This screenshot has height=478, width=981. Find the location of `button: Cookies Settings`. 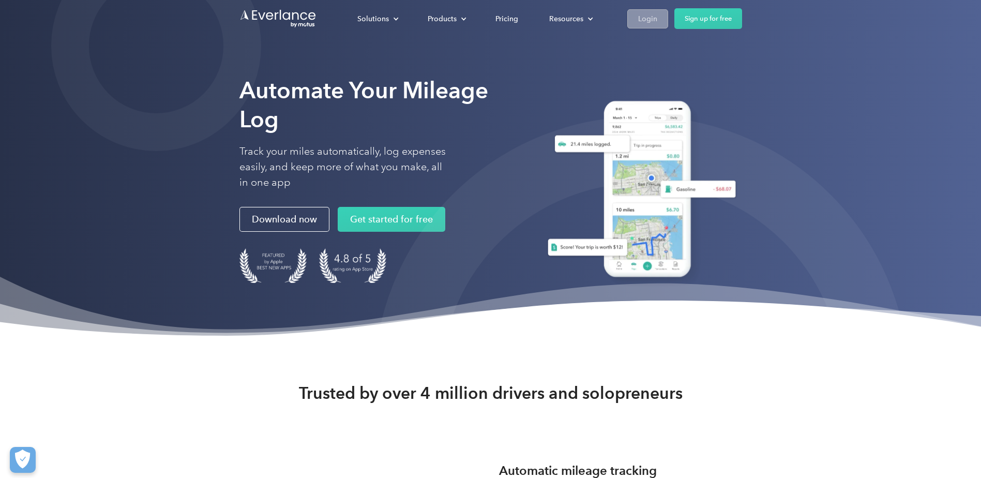

button: Cookies Settings is located at coordinates (23, 460).